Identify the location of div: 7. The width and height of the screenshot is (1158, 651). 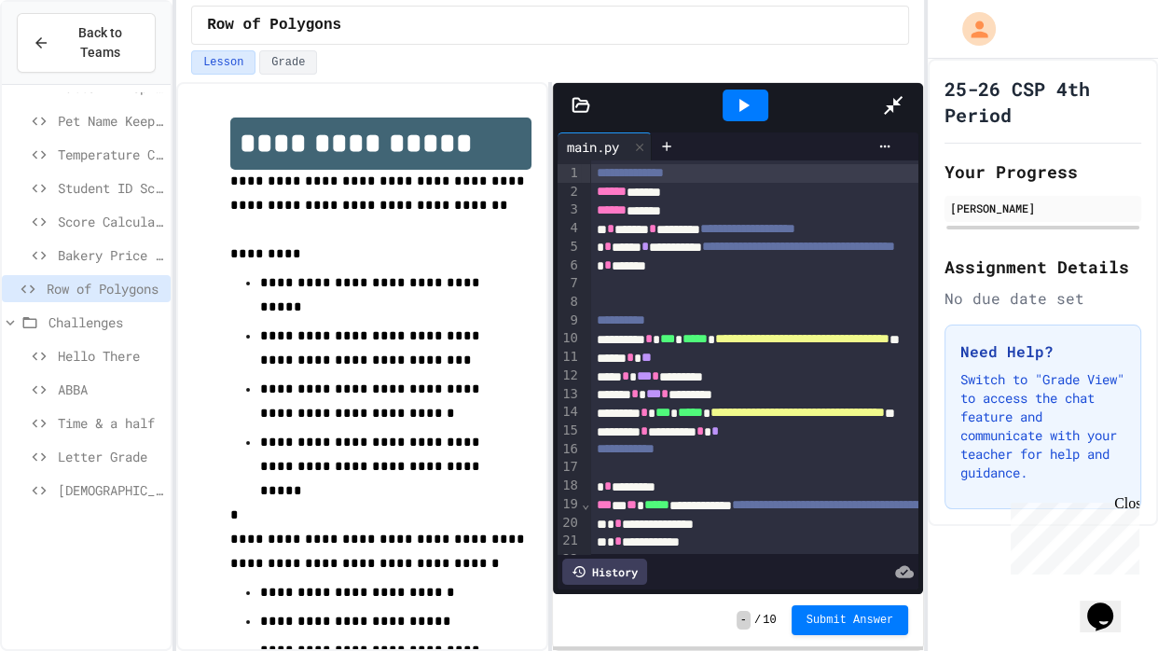
(569, 283).